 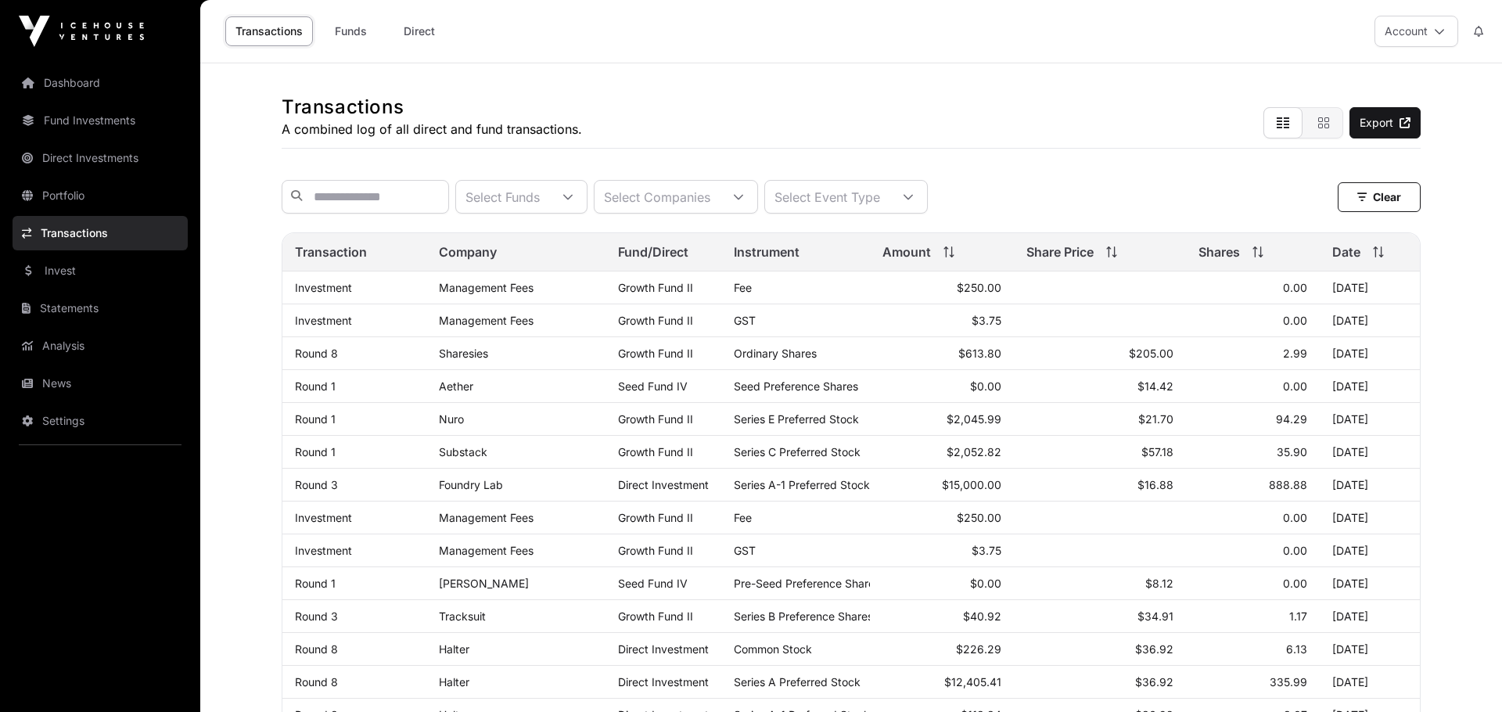 I want to click on td: $226.29, so click(x=942, y=649).